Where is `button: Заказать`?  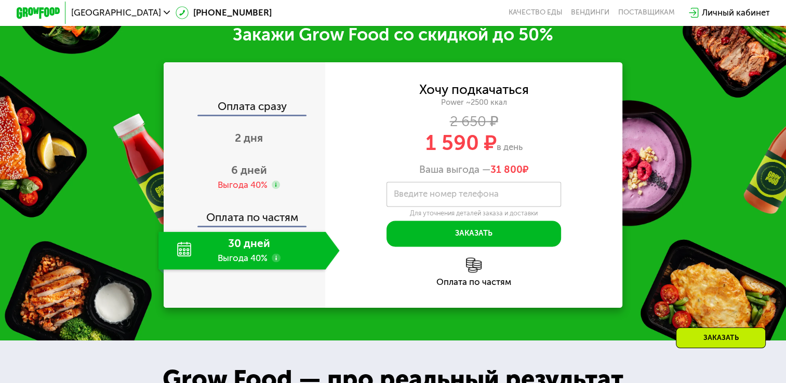 button: Заказать is located at coordinates (474, 234).